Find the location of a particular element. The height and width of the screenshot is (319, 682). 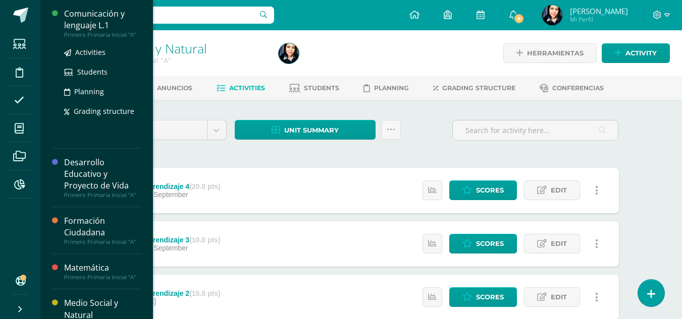

div: Primero Primaria Inicial 'A' is located at coordinates (173, 60).